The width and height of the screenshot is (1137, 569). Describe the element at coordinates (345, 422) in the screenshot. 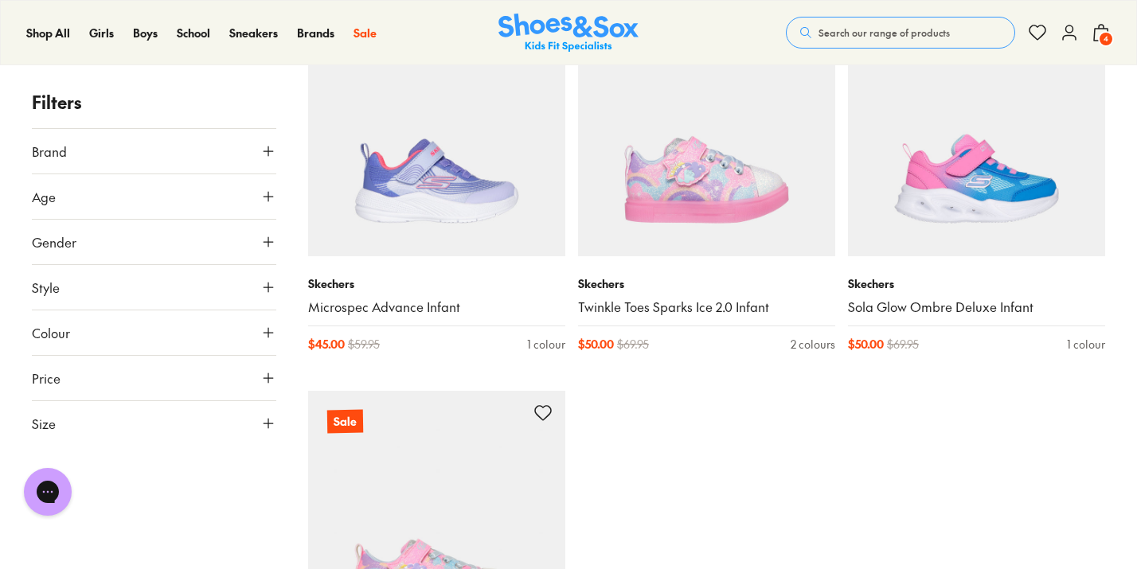

I see `p: Sale` at that location.